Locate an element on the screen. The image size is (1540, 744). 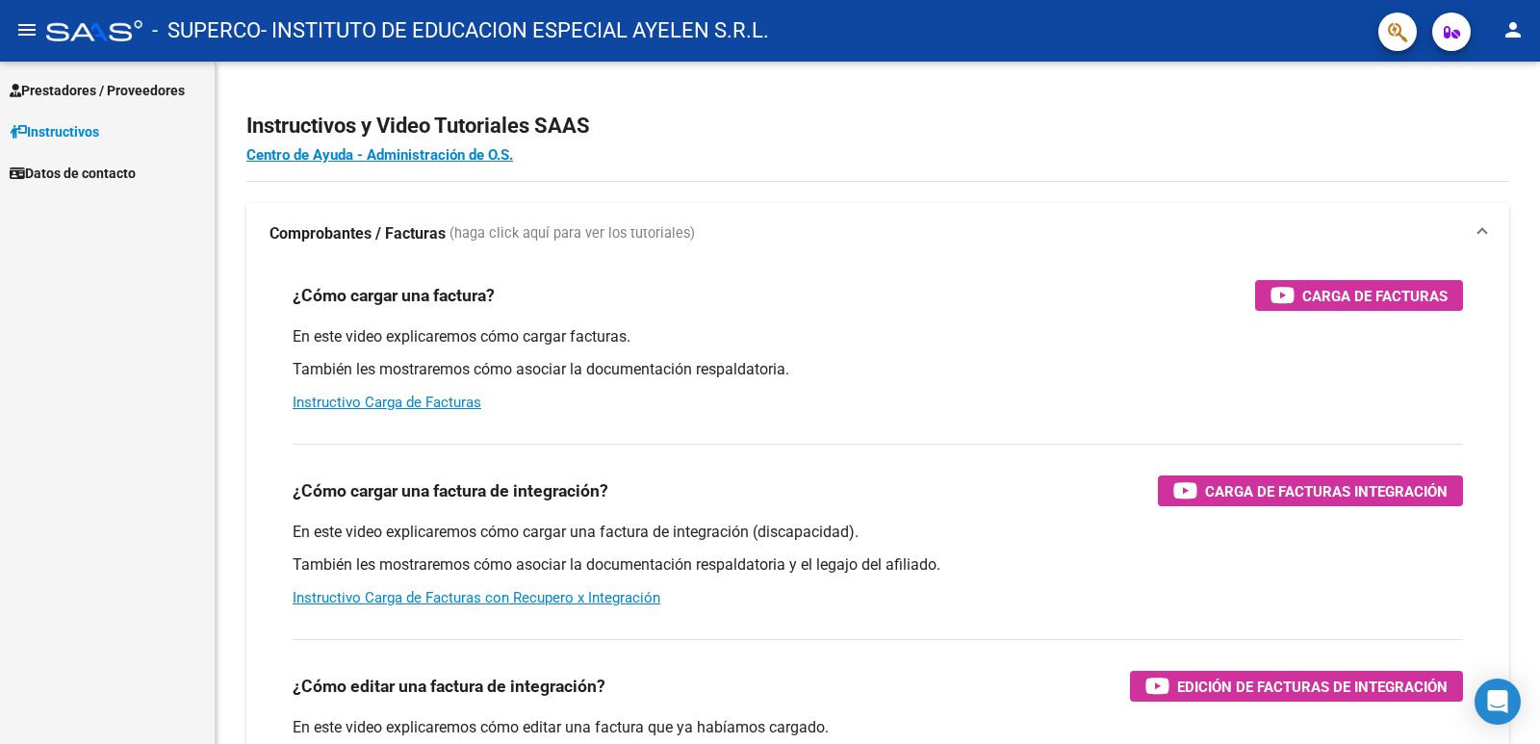
h3: ¿Cómo cargar una factura? is located at coordinates (394, 295).